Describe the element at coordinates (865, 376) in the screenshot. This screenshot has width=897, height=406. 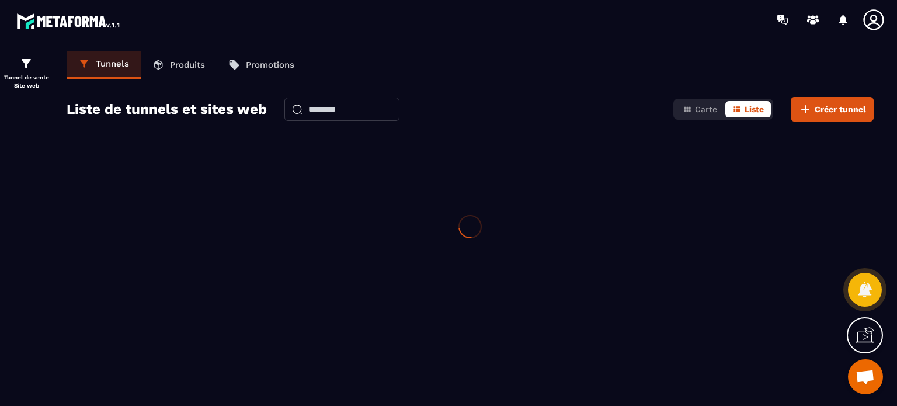
I see `div: Ouvrir le chat` at that location.